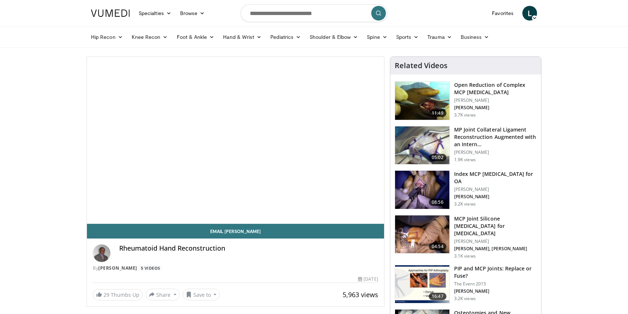 Image resolution: width=628 pixels, height=314 pixels. I want to click on p: The Event 2015, so click(495, 284).